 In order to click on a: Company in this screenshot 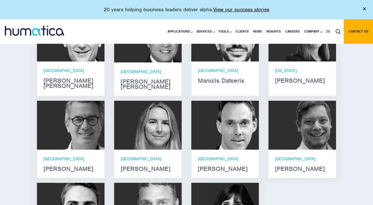, I will do `click(313, 32)`.